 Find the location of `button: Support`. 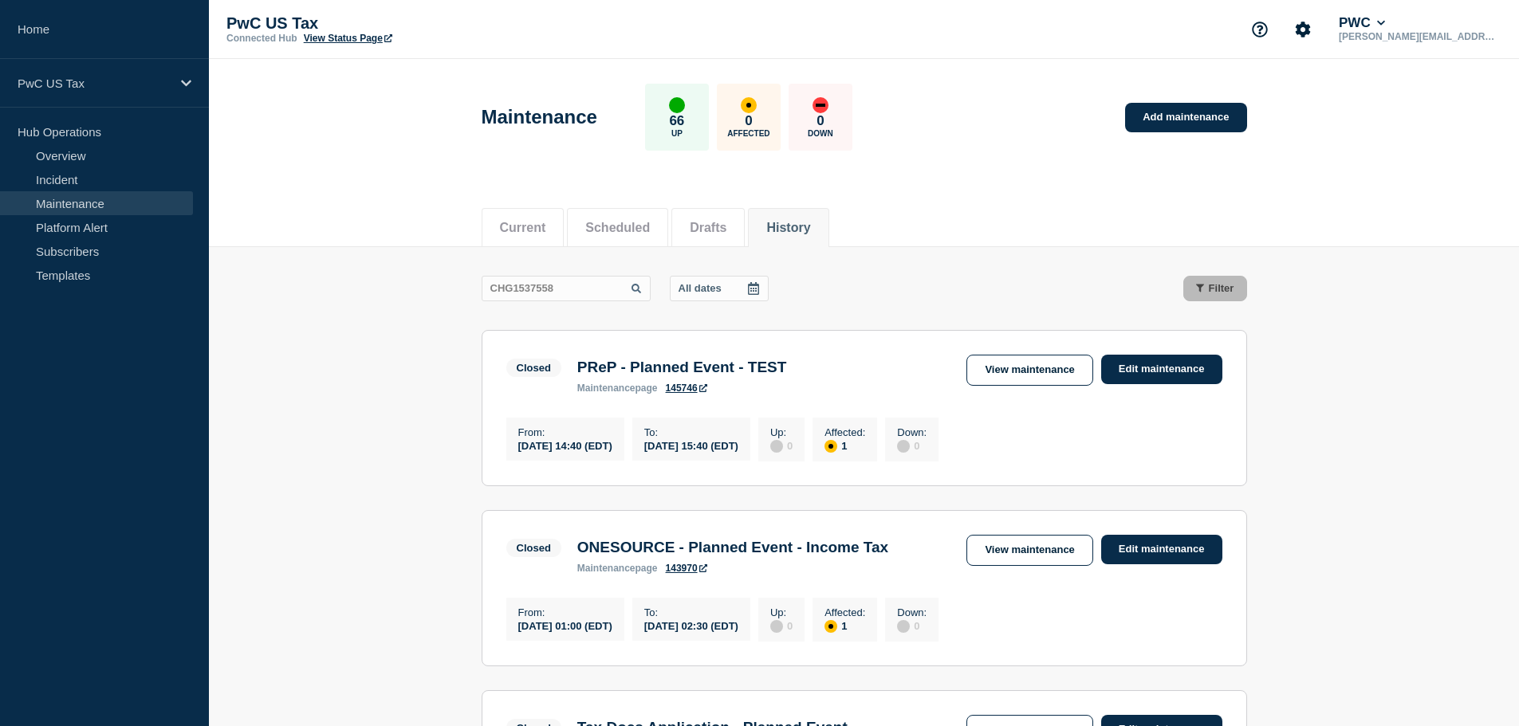

button: Support is located at coordinates (1260, 30).